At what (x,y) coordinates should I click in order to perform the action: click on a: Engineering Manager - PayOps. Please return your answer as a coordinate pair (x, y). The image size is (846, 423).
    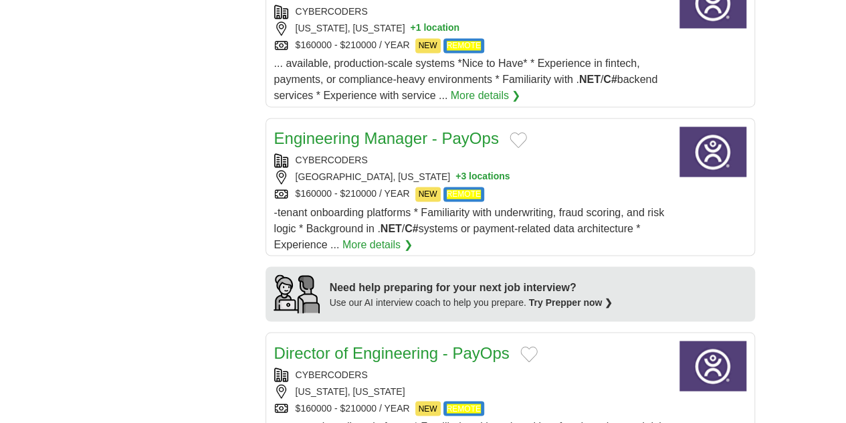
    Looking at the image, I should click on (387, 138).